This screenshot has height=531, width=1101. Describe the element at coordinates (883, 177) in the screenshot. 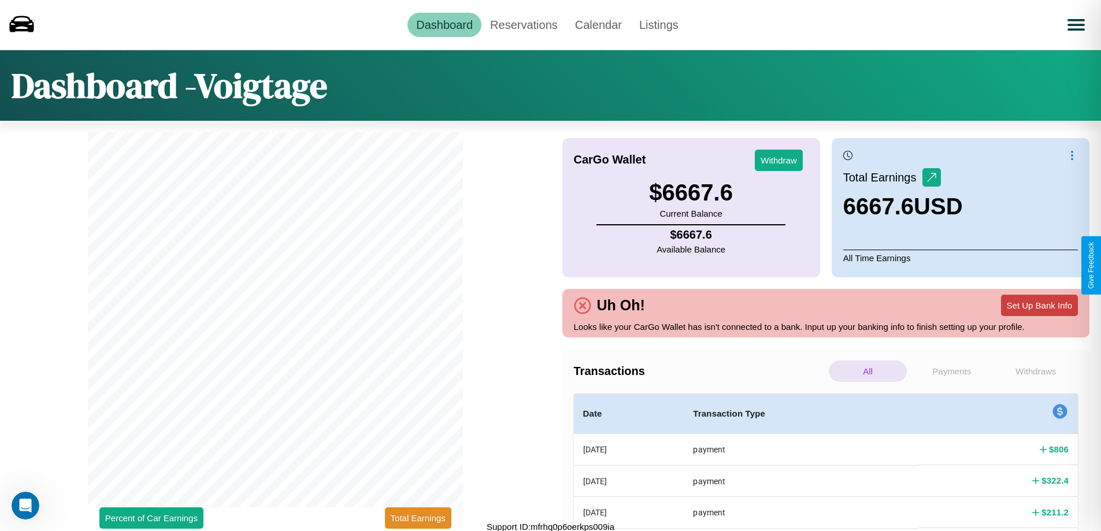

I see `p: Total Earnings` at that location.